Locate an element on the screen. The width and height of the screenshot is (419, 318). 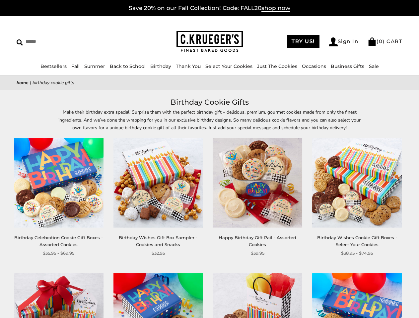
img: C.KRUEGER'S is located at coordinates (210, 41).